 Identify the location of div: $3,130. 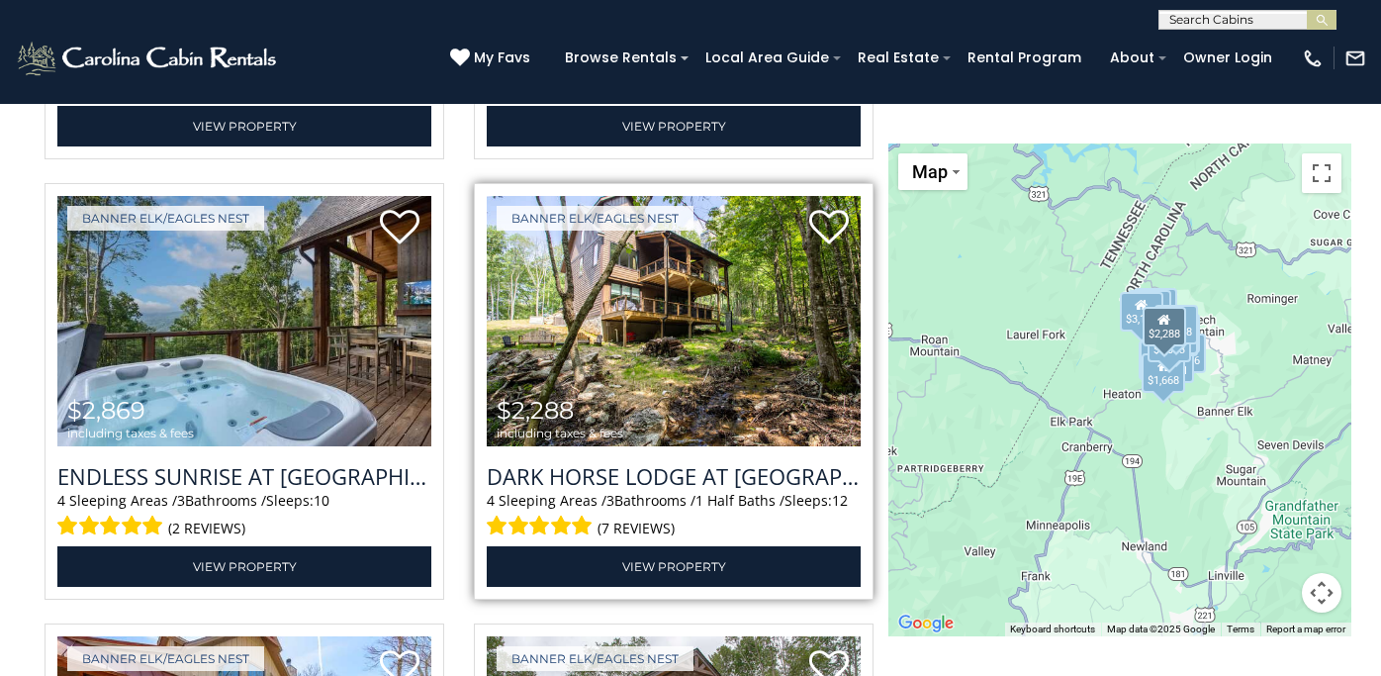
(1150, 310).